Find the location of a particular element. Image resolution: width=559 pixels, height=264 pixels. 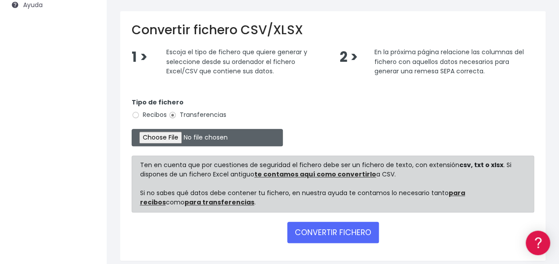

button: CONVERTIR FICHERO is located at coordinates (333, 233).